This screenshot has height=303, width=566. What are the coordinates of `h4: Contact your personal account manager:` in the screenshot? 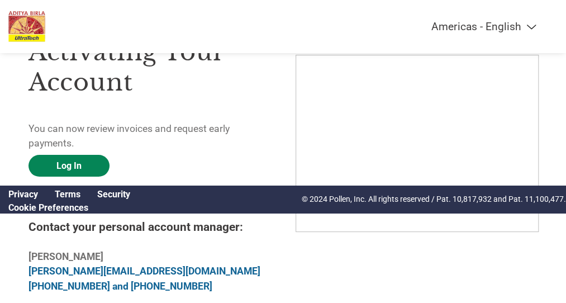 It's located at (149, 227).